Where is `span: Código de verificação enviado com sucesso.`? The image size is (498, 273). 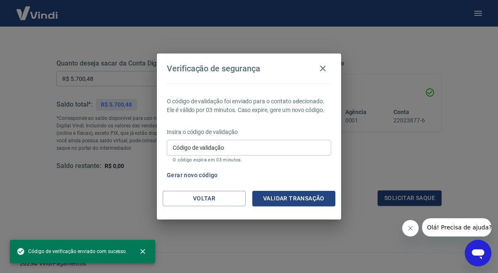 span: Código de verificação enviado com sucesso. is located at coordinates (72, 252).